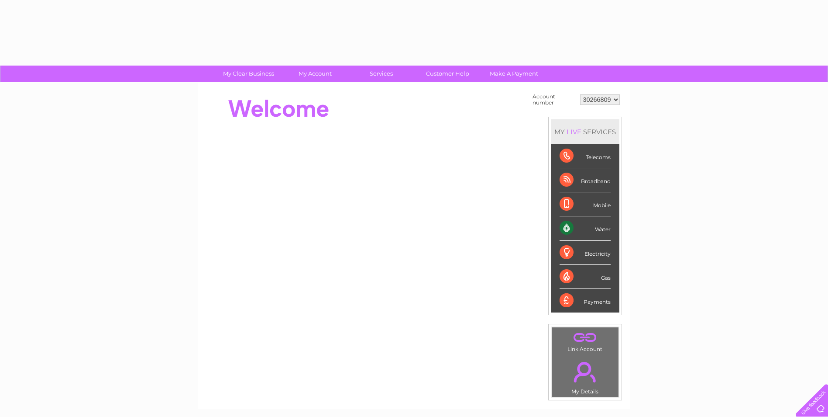 This screenshot has height=417, width=828. What do you see at coordinates (585, 180) in the screenshot?
I see `div: Broadband` at bounding box center [585, 180].